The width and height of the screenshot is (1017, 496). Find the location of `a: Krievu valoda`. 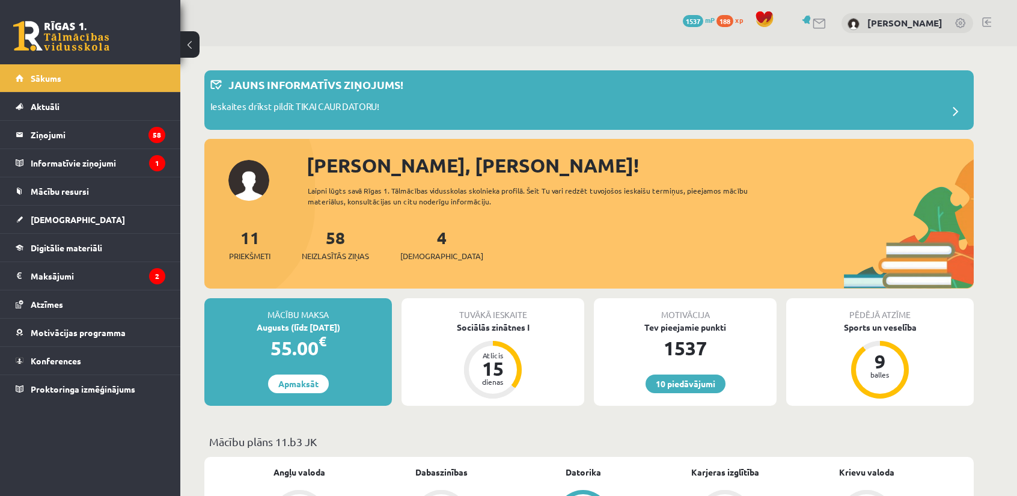

a: Krievu valoda is located at coordinates (867, 472).